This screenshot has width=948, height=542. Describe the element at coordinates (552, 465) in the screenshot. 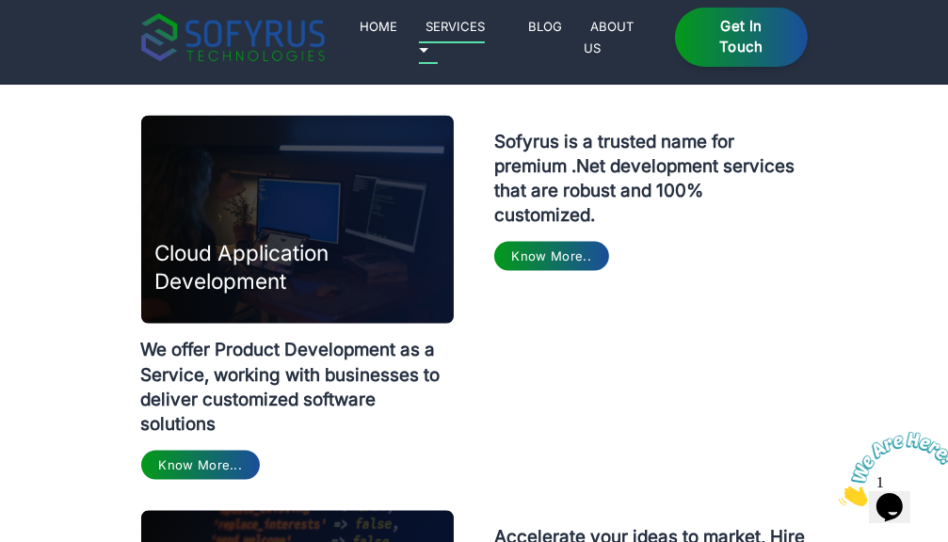

I see `a: Know More..` at that location.